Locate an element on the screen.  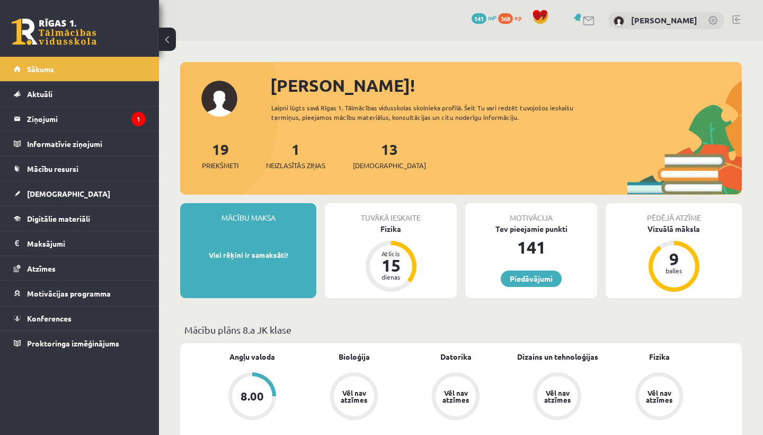
legend: Maksājumi is located at coordinates (86, 243).